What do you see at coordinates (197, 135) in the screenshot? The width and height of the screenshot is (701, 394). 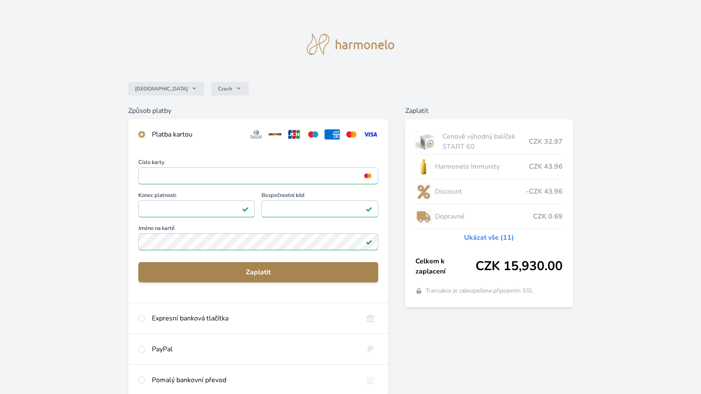 I see `div: Platba kartou` at bounding box center [197, 135].